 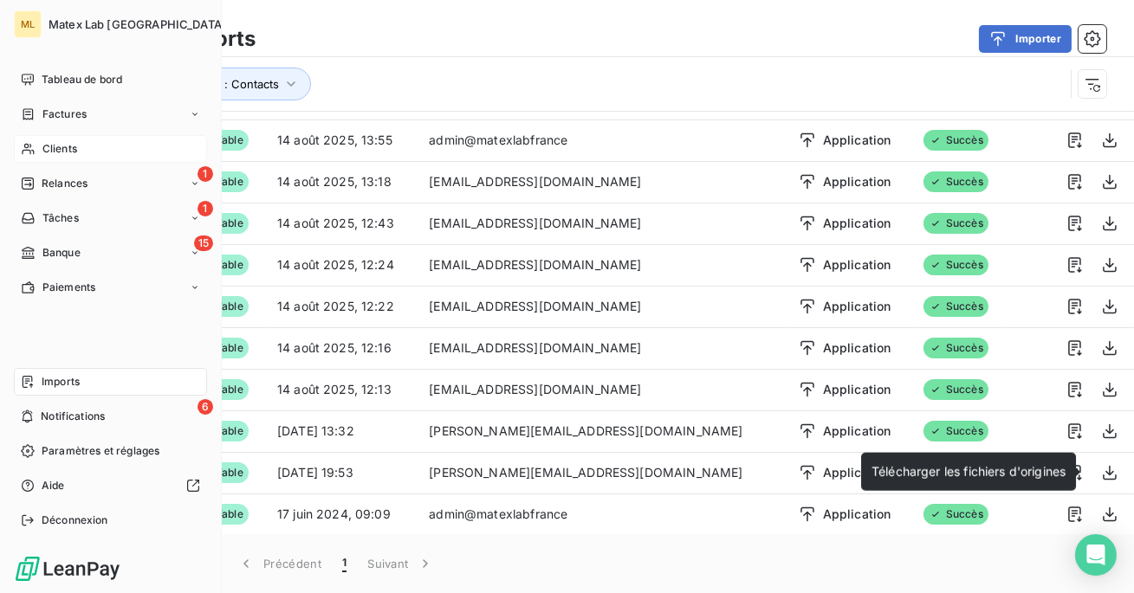 I want to click on span: Déconnexion, so click(x=74, y=520).